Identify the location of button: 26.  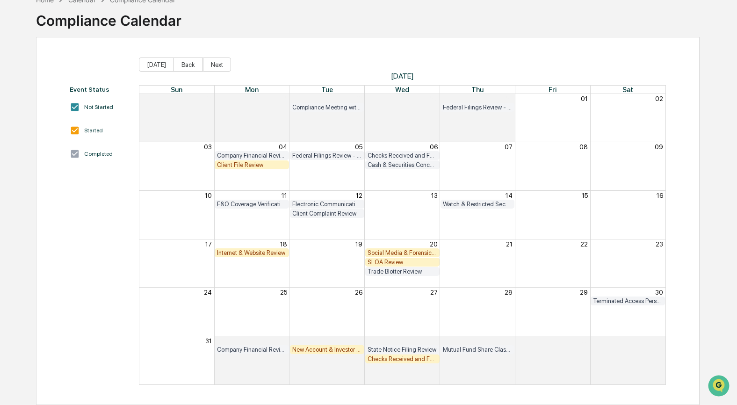
(359, 292).